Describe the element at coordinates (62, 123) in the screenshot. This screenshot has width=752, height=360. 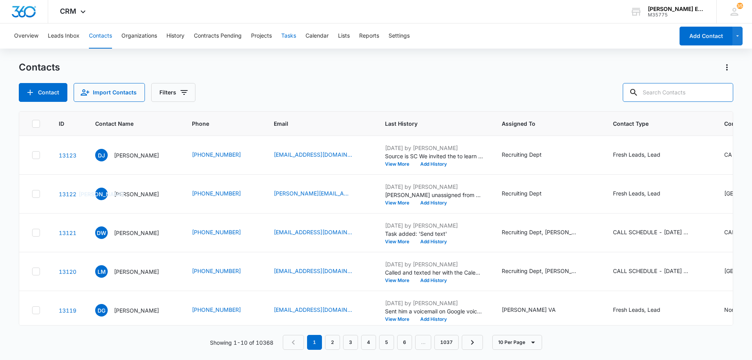
I see `span: ID` at that location.